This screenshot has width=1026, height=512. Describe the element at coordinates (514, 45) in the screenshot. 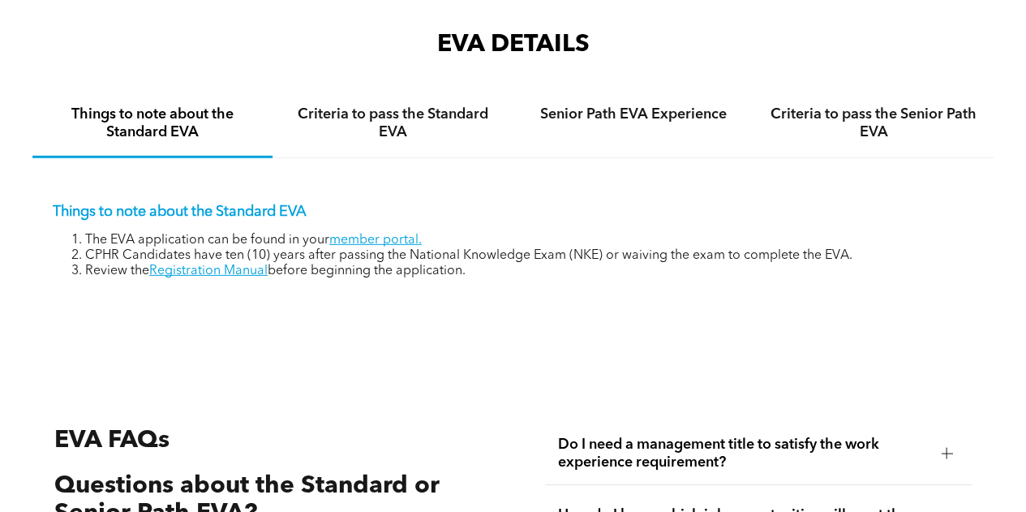

I see `span: EVA DETAILS` at that location.